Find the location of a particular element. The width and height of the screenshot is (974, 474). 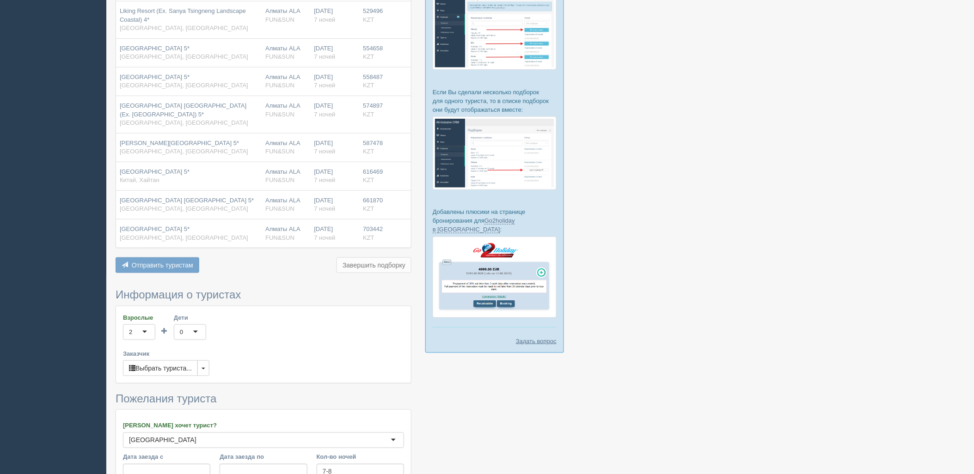

label: Кол-во ночей is located at coordinates (360, 457).